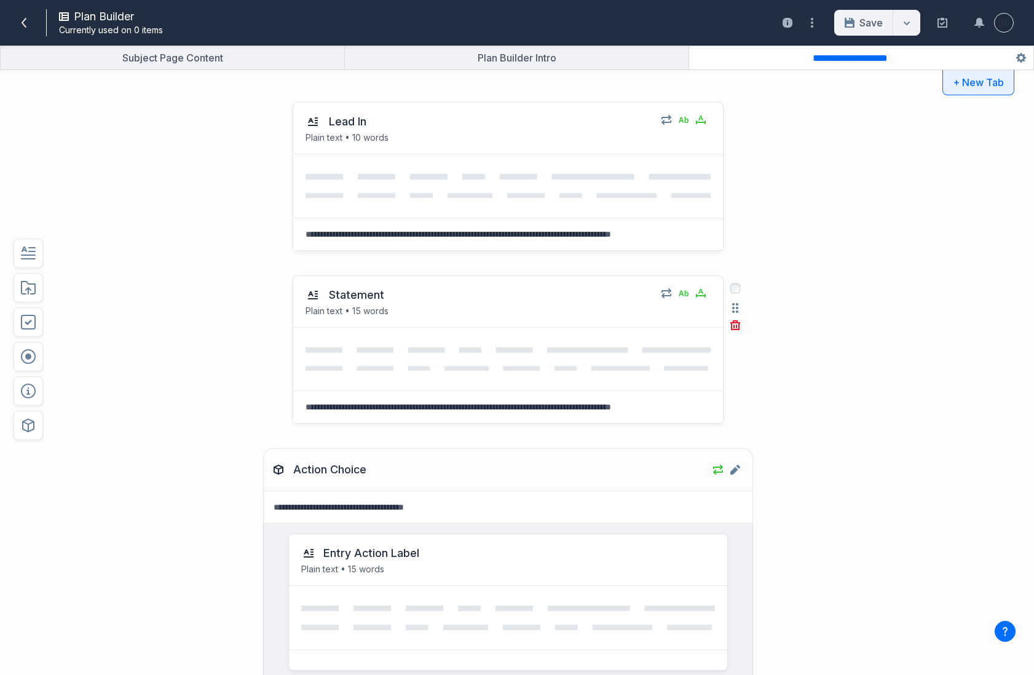  Describe the element at coordinates (28, 322) in the screenshot. I see `button: Add checkbox field` at that location.